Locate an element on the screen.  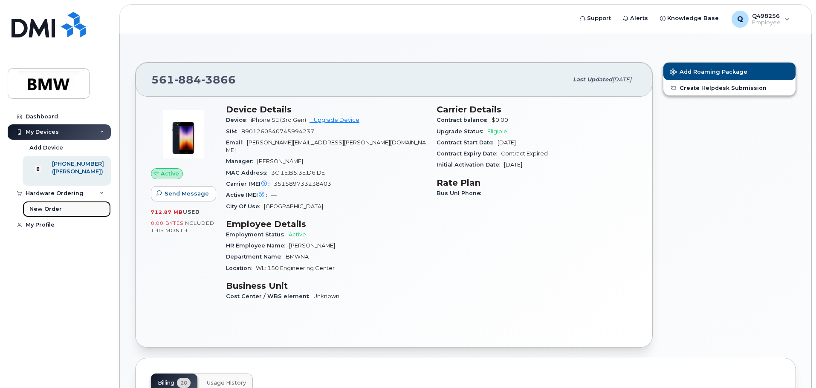
span: Upgrade Status is located at coordinates (462, 131).